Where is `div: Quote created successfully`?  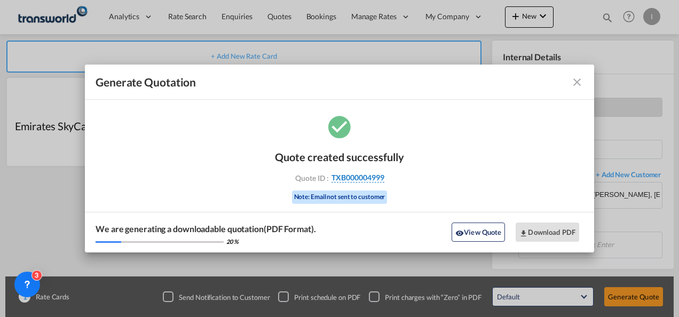 div: Quote created successfully is located at coordinates (339, 157).